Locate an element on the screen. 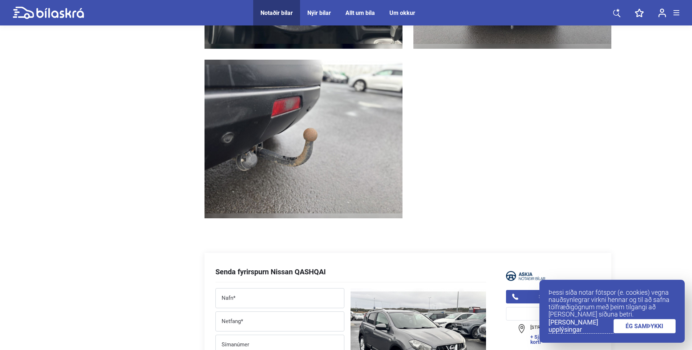 The width and height of the screenshot is (692, 350). a: Allt um bíla is located at coordinates (360, 13).